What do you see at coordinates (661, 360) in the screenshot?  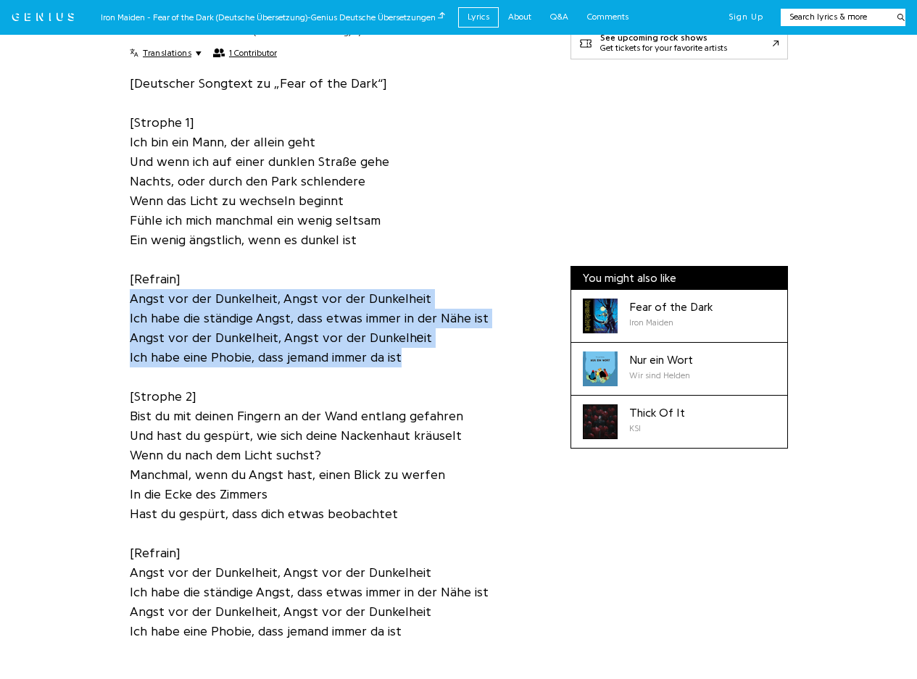 I see `div: Nur ein Wort` at bounding box center [661, 360].